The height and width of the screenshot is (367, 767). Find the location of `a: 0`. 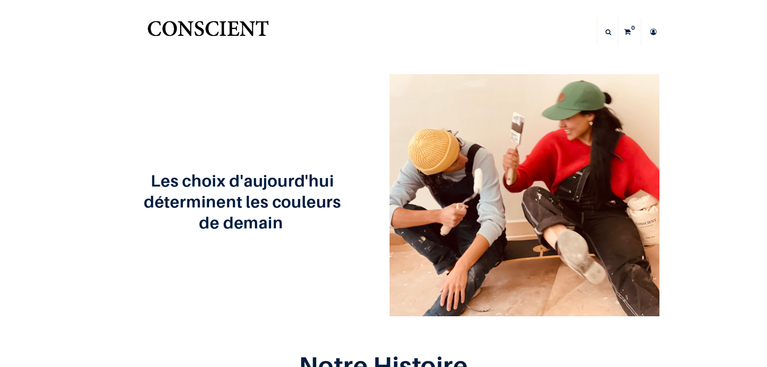

a: 0 is located at coordinates (630, 32).